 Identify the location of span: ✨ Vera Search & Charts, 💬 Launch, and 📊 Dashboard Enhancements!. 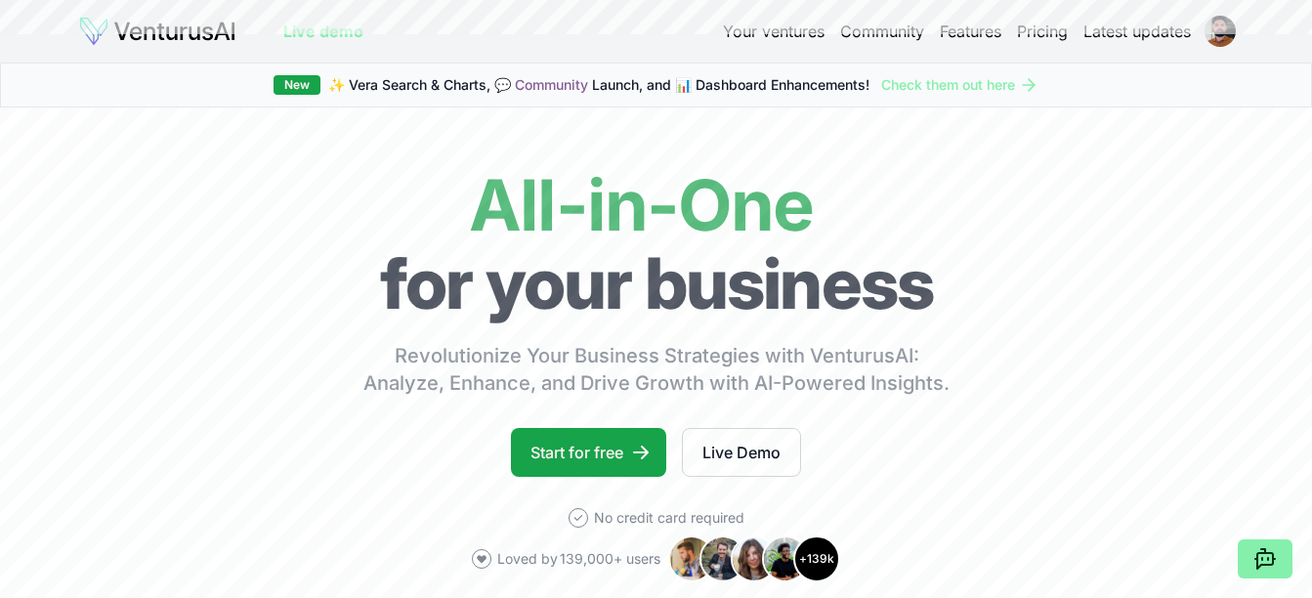
(599, 85).